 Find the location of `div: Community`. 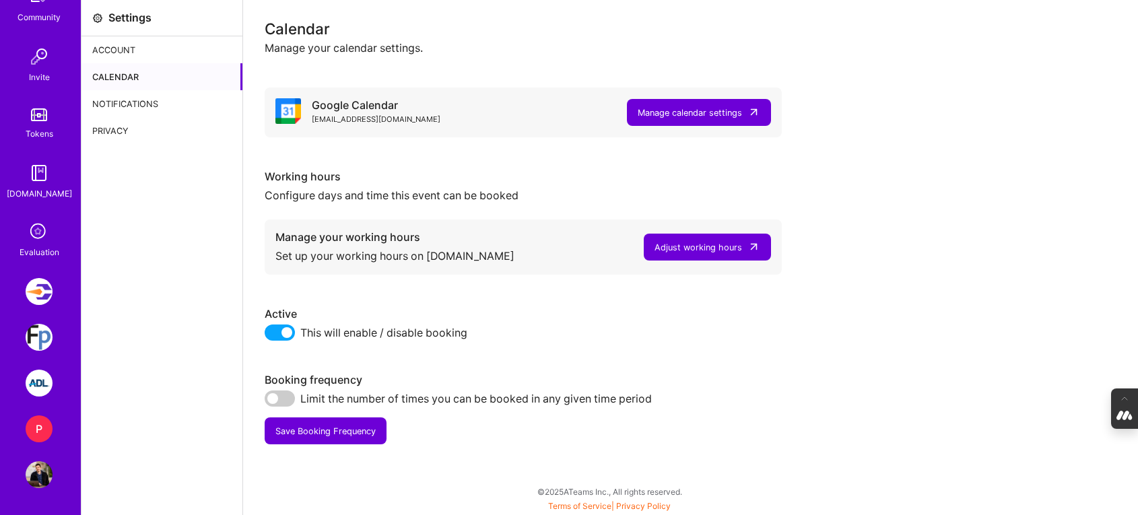

div: Community is located at coordinates (39, 17).